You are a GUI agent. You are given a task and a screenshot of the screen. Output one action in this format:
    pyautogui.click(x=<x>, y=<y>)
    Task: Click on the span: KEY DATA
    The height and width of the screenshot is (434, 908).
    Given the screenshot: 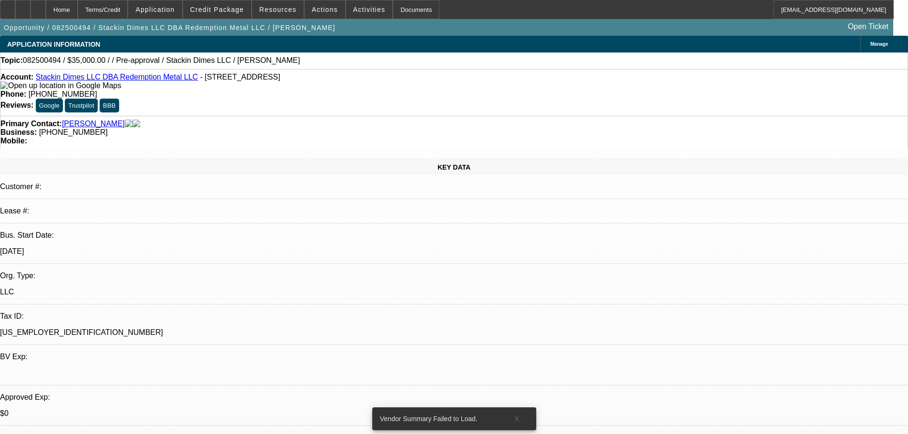 What is the action you would take?
    pyautogui.click(x=454, y=167)
    